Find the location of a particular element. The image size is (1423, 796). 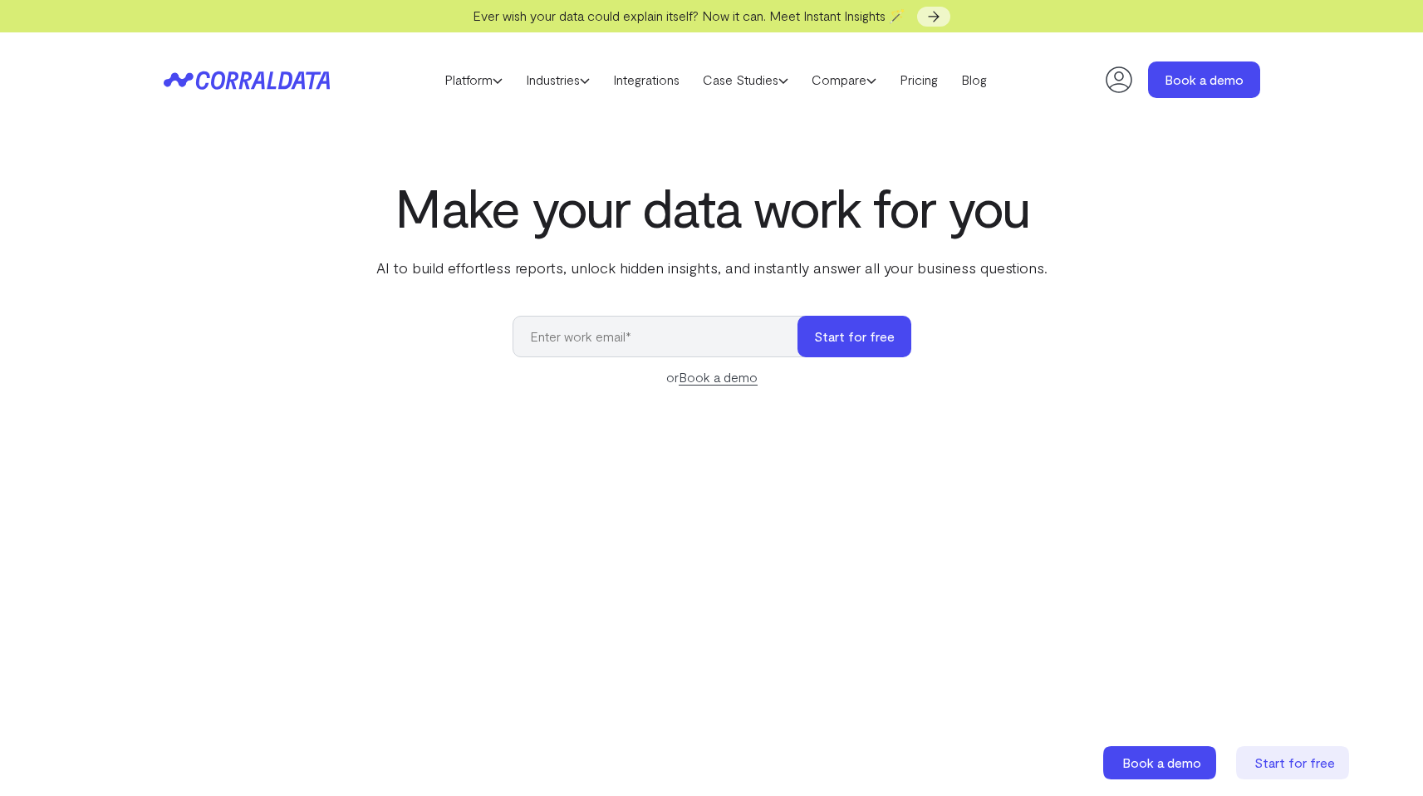

button: Start for free is located at coordinates (854, 336).